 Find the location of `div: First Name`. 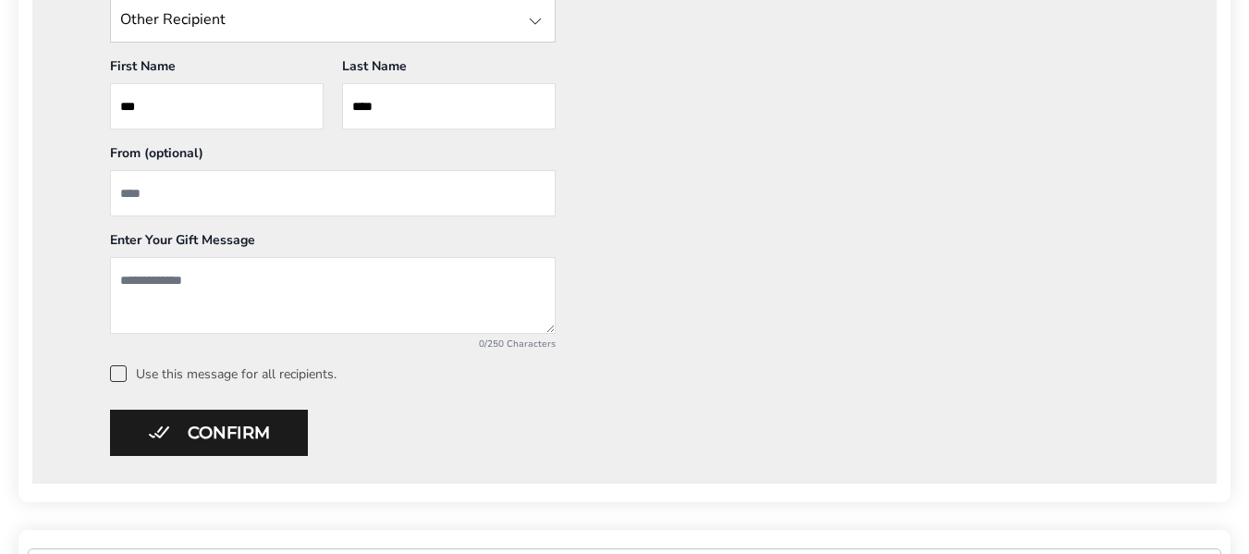

div: First Name is located at coordinates (216, 70).